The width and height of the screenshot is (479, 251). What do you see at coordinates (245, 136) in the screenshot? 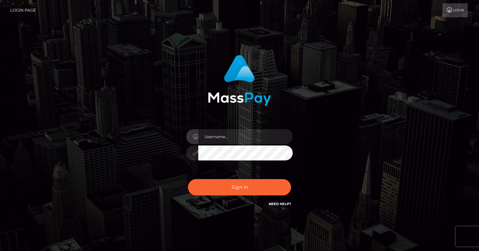
I see `input: Username...` at bounding box center [245, 136].